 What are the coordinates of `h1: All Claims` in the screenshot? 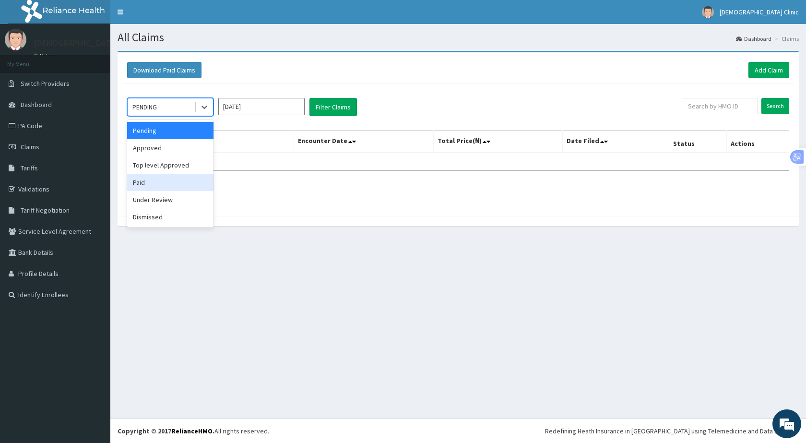 It's located at (458, 37).